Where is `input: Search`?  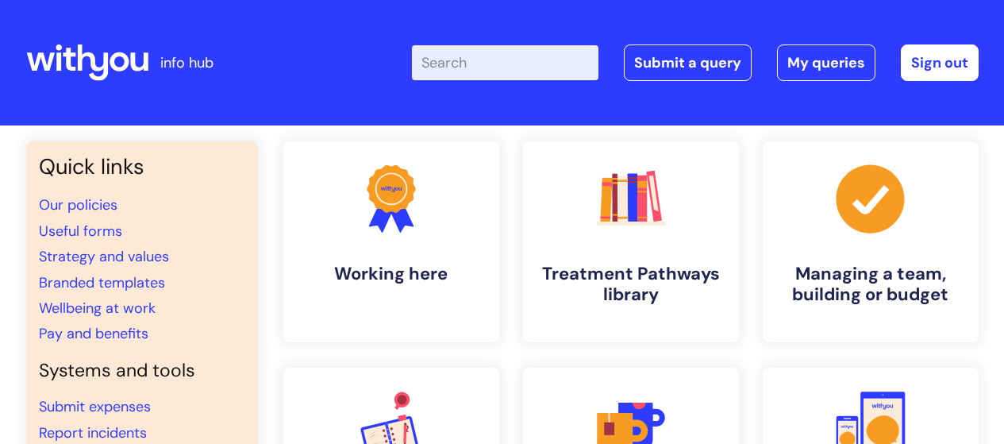
input: Search is located at coordinates (505, 63).